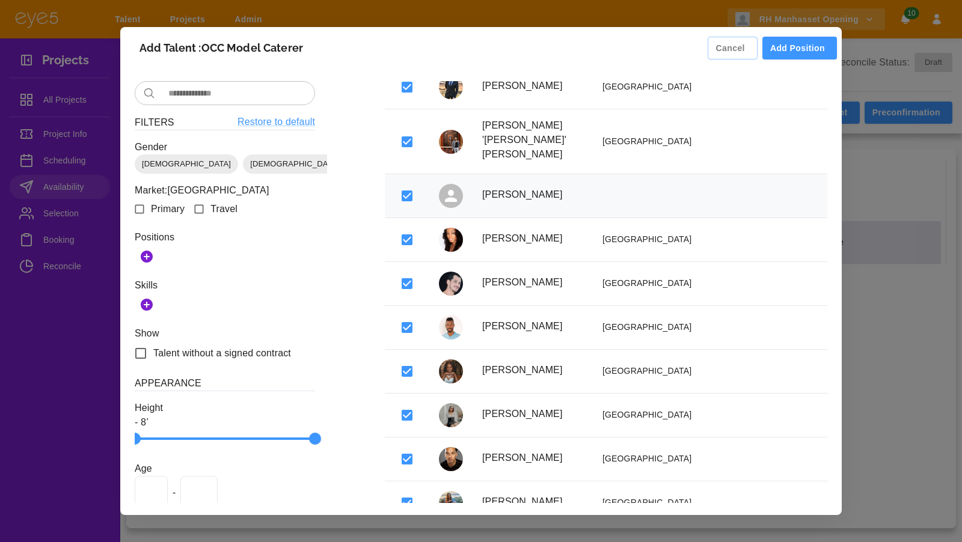 The height and width of the screenshot is (542, 962). Describe the element at coordinates (225, 423) in the screenshot. I see `p: - 8’` at that location.